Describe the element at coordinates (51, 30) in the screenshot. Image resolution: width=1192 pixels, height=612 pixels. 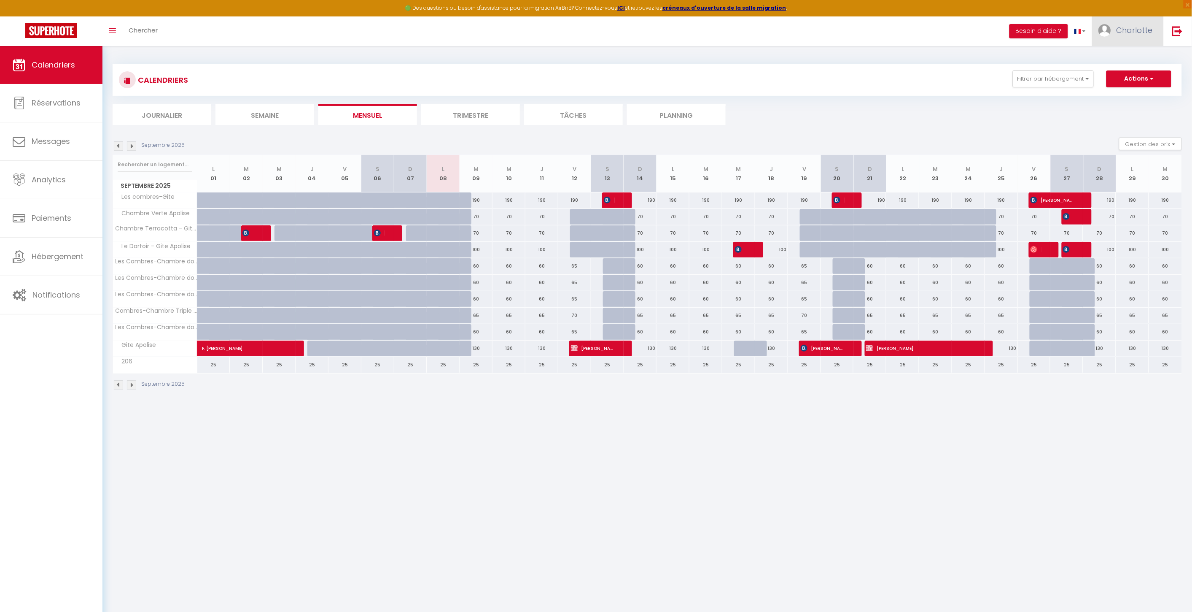
I see `img: Super Booking` at that location.